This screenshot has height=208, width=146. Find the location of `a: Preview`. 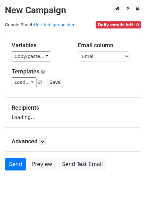

a: Preview is located at coordinates (42, 164).